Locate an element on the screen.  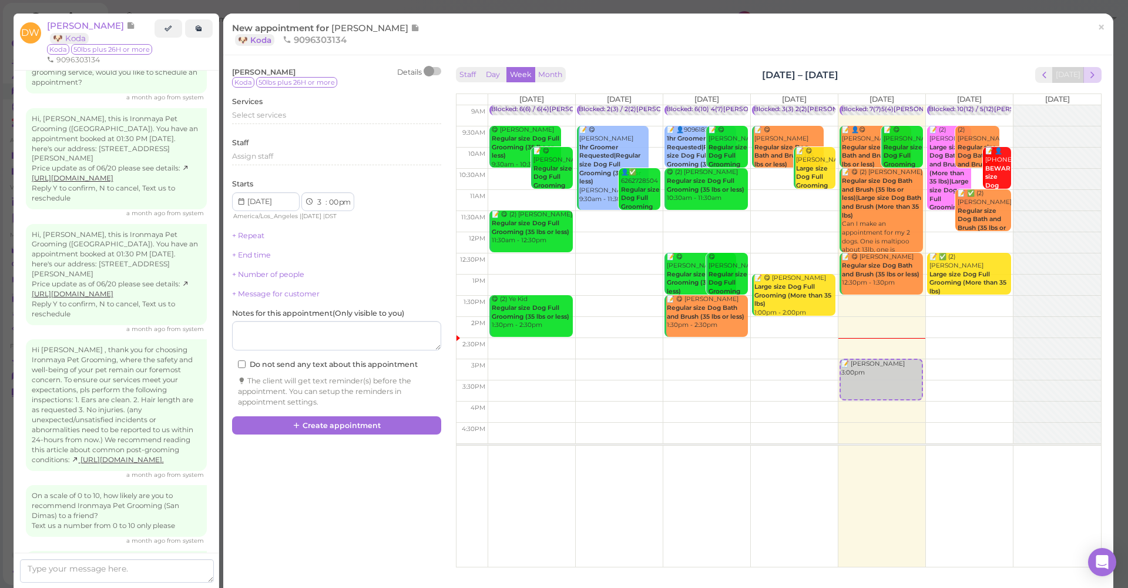
span: 08/18/2025 12:49pm is located at coordinates (146, 213).